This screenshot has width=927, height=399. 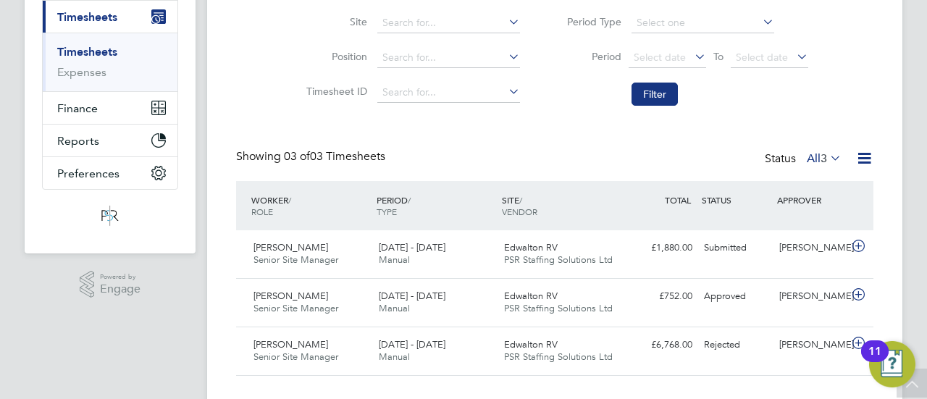 I want to click on span: Reports, so click(x=78, y=140).